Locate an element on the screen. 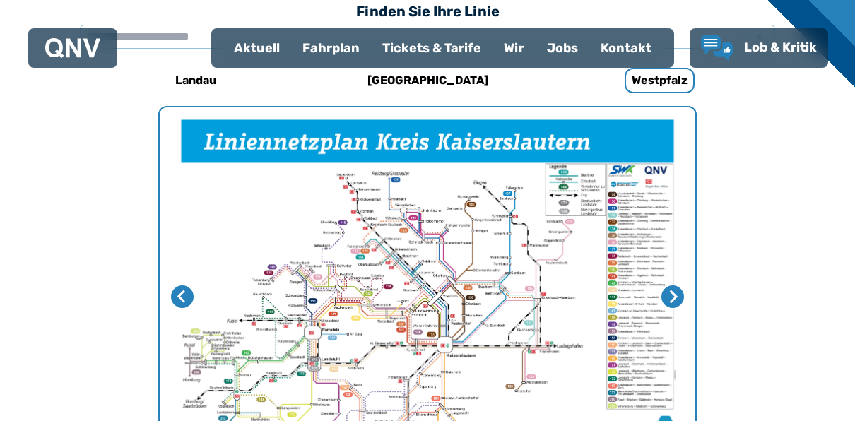  div: Jobs is located at coordinates (563, 48).